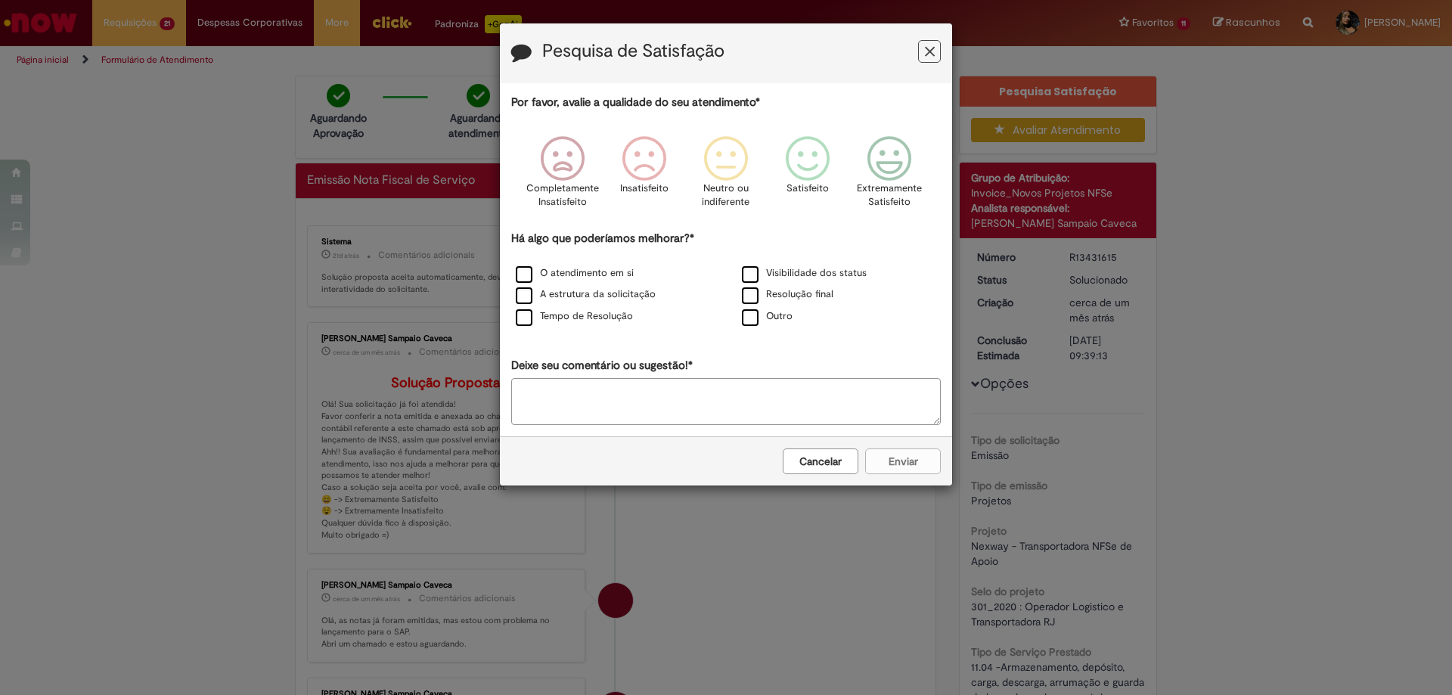 The image size is (1452, 695). I want to click on label: Por favor, avalie a qualidade do seu atendimento*, so click(635, 102).